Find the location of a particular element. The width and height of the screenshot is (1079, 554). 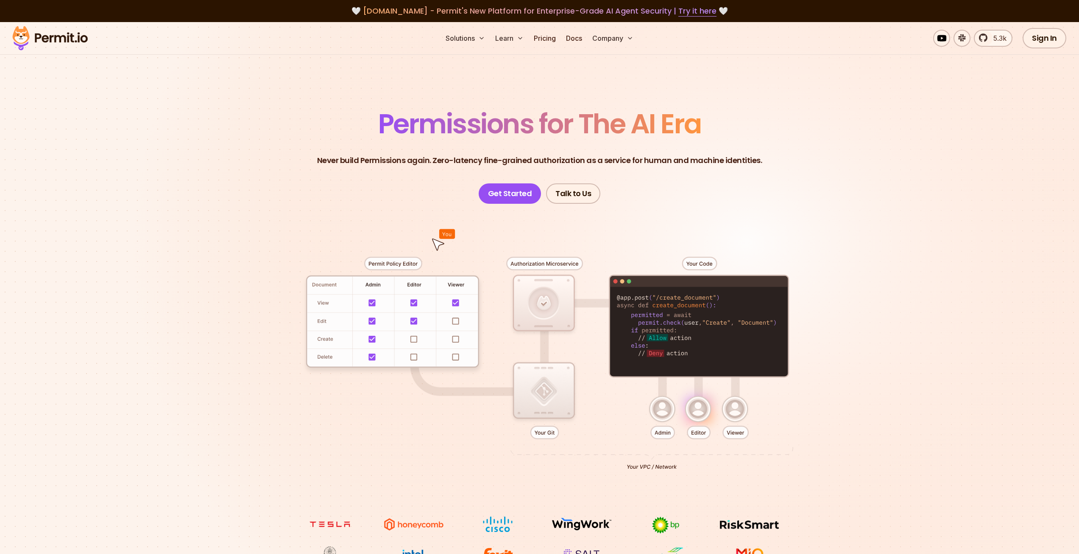

p: Never build Permissions again. Zero-latency fine-grained authorization as a service for human and... is located at coordinates (540, 160).